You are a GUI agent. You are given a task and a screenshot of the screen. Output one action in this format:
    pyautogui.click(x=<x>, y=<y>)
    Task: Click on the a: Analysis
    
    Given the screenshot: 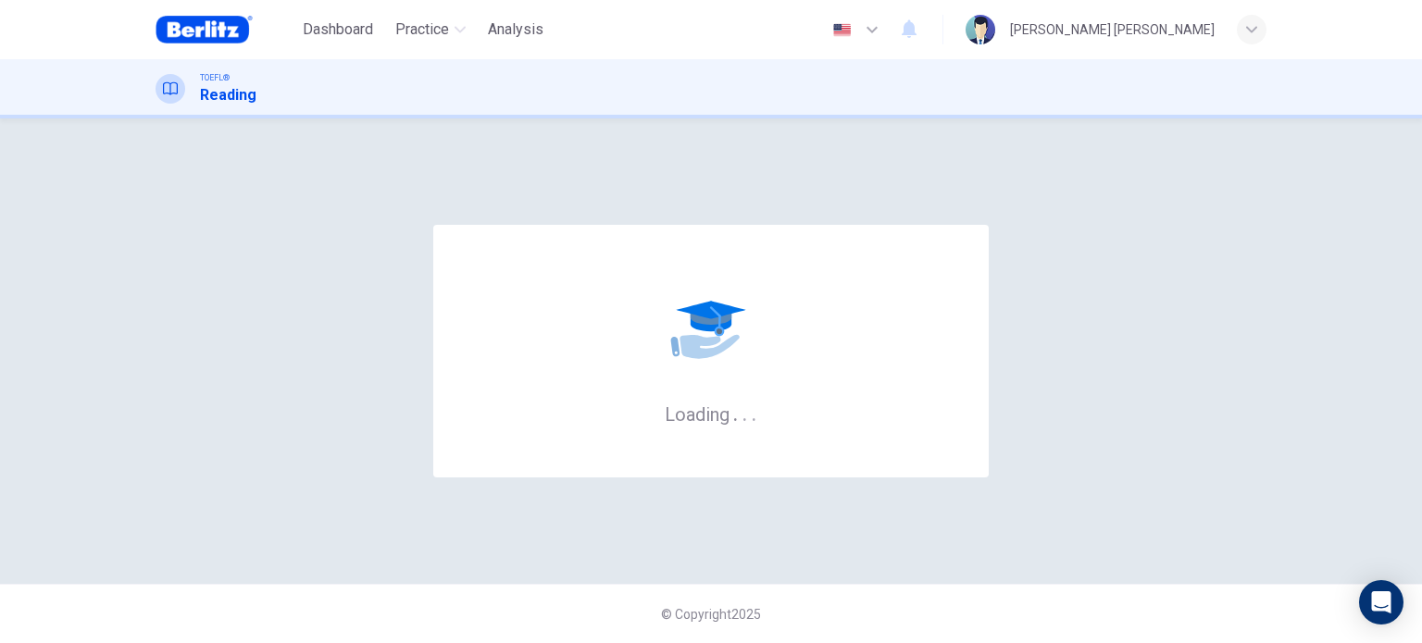 What is the action you would take?
    pyautogui.click(x=516, y=30)
    